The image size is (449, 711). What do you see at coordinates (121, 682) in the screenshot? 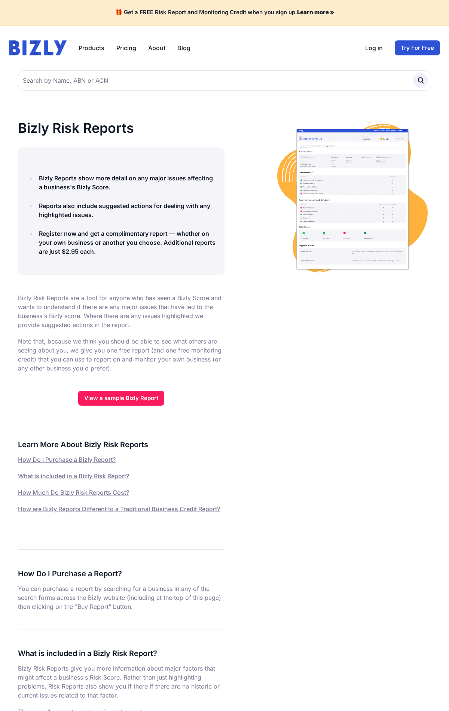
I see `p: Bizly Risk Reports give you more information about major factors that might affect a business's R...` at bounding box center [121, 682].